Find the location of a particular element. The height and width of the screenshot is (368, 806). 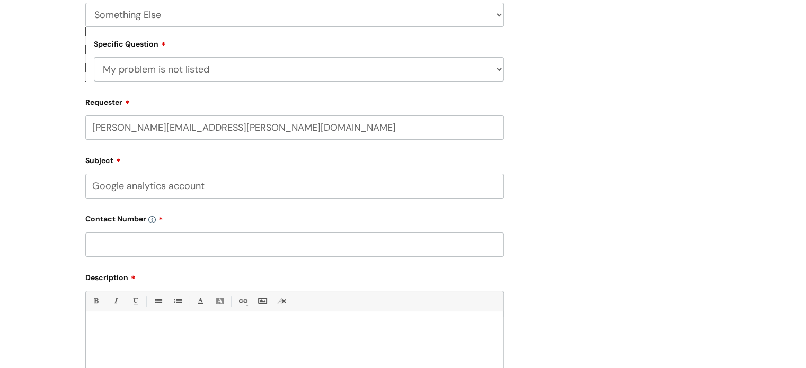

a: Bold (Ctrl-B) is located at coordinates (95, 301).